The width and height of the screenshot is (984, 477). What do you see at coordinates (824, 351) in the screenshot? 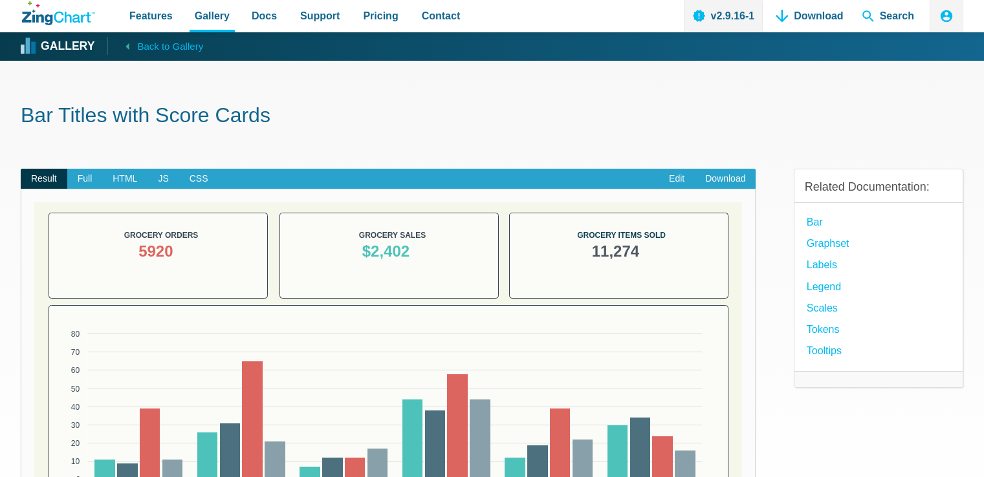
I see `a: Tooltips` at bounding box center [824, 351].